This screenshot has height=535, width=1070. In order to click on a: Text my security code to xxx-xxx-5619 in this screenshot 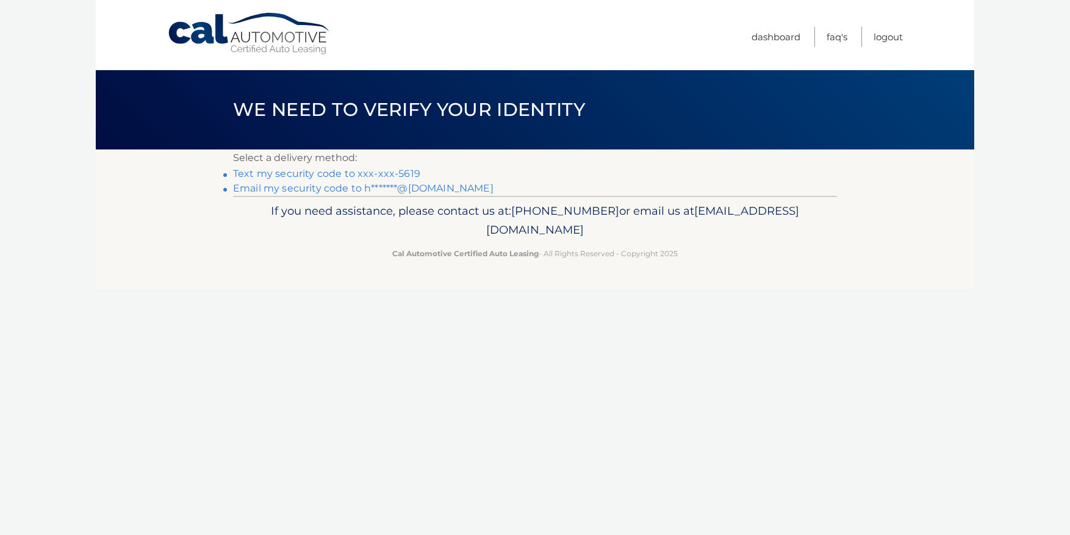, I will do `click(326, 173)`.